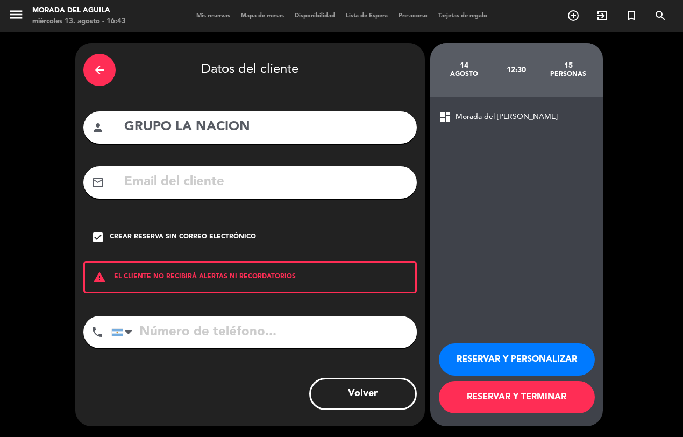  I want to click on i: person, so click(98, 128).